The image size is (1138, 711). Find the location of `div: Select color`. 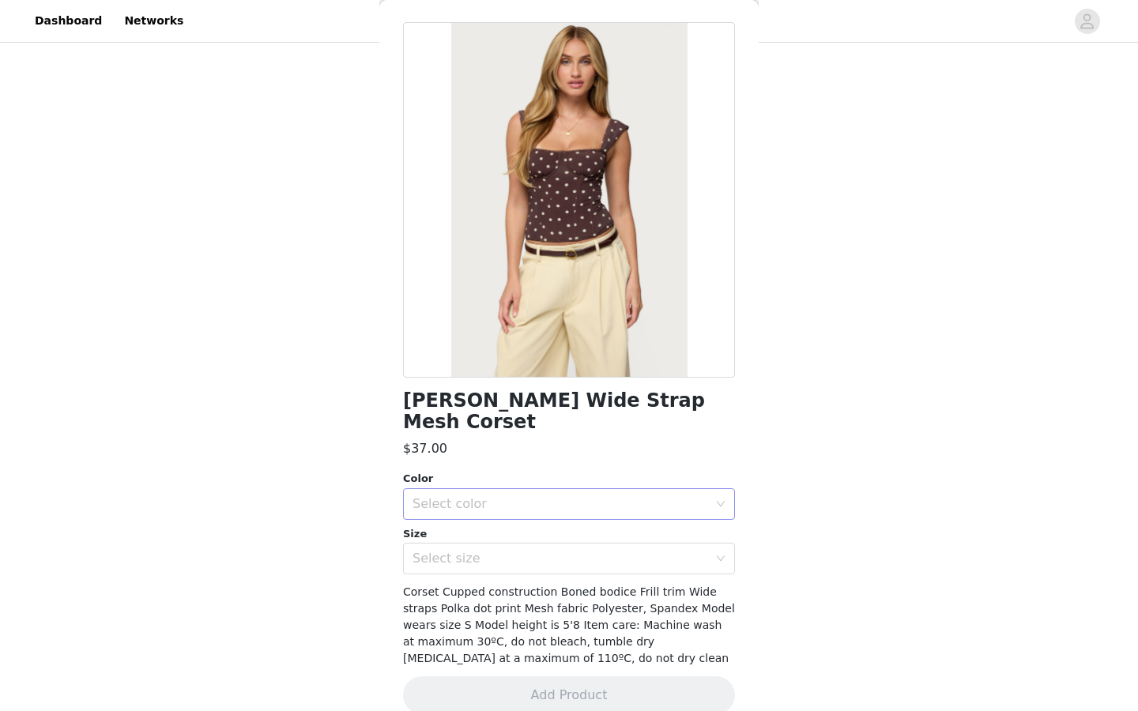

div: Select color is located at coordinates (560, 504).